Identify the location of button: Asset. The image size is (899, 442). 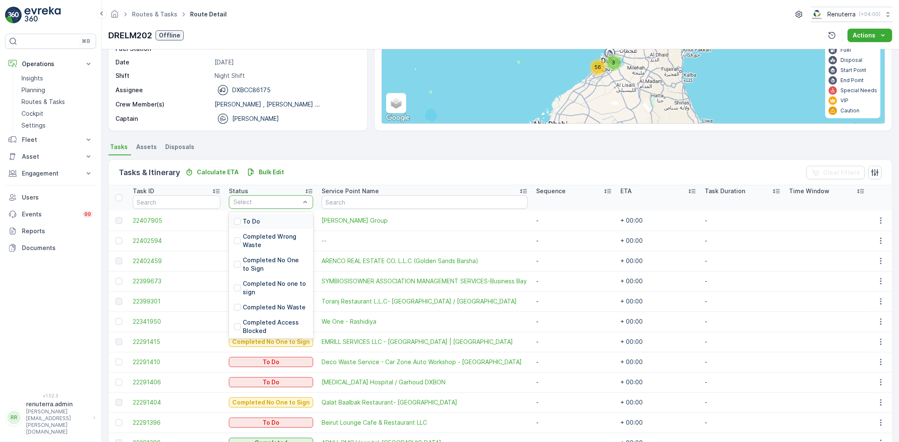
(51, 157).